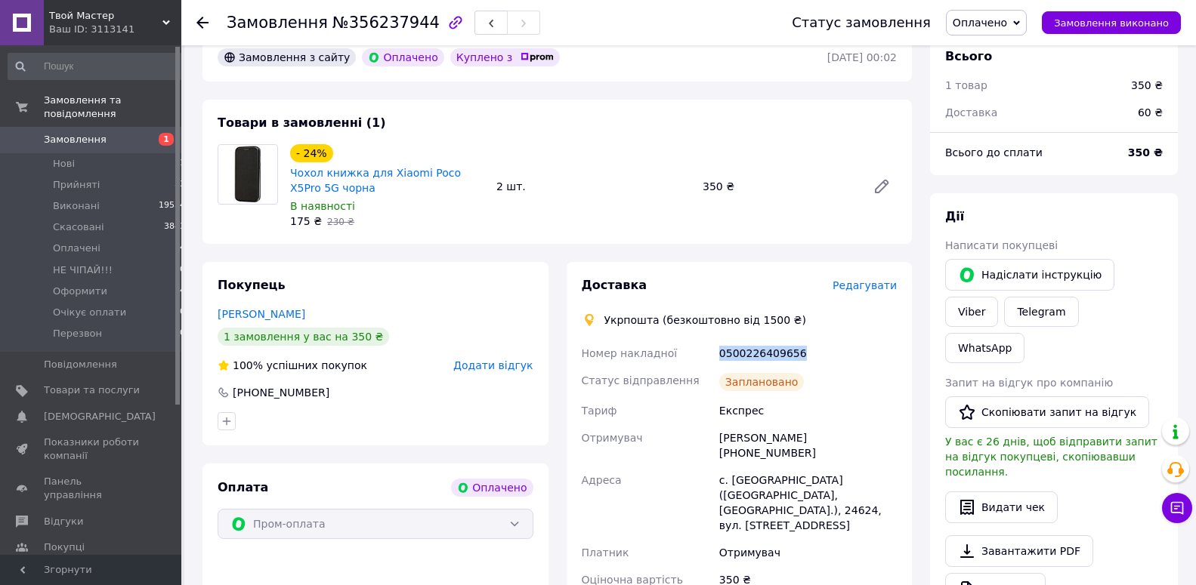  What do you see at coordinates (1145, 153) in the screenshot?
I see `b: 350 ₴` at bounding box center [1145, 153].